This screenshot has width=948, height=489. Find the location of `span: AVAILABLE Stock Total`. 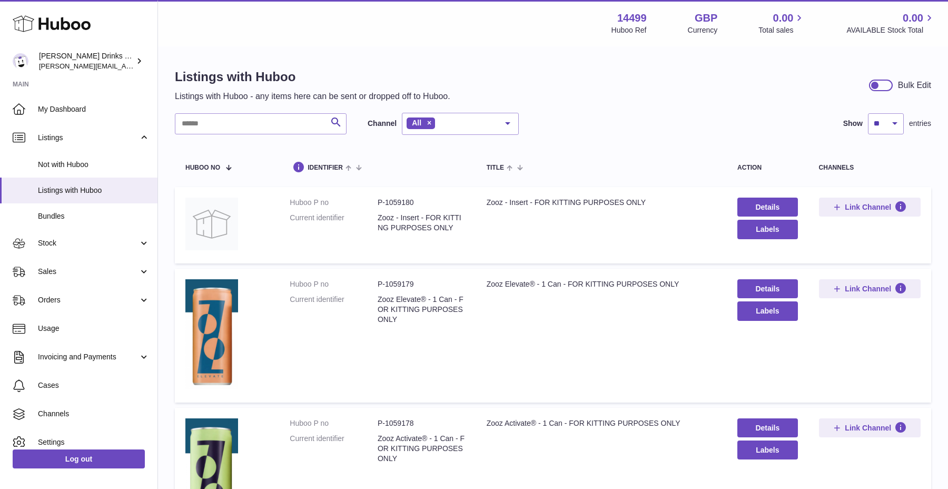

span: AVAILABLE Stock Total is located at coordinates (890, 30).